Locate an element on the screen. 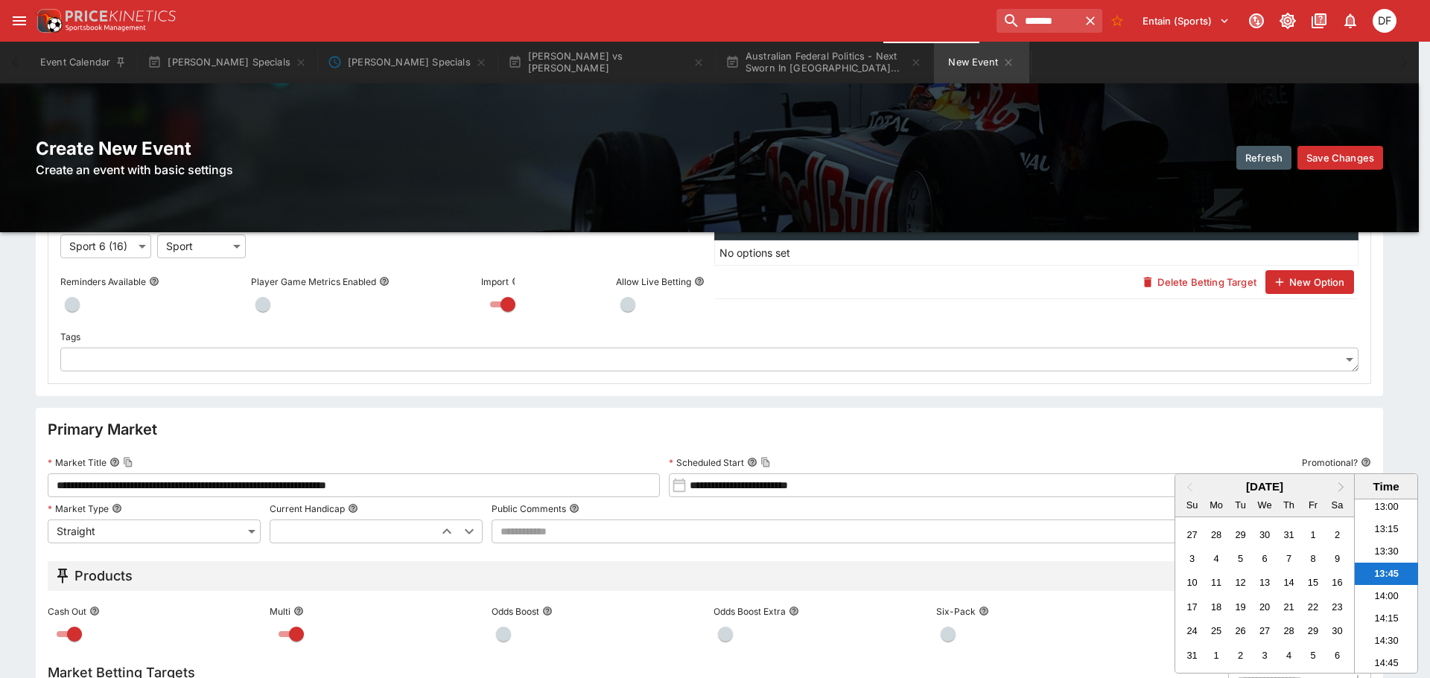  div: Choose Friday, January 22nd, 2027 is located at coordinates (1312, 607).